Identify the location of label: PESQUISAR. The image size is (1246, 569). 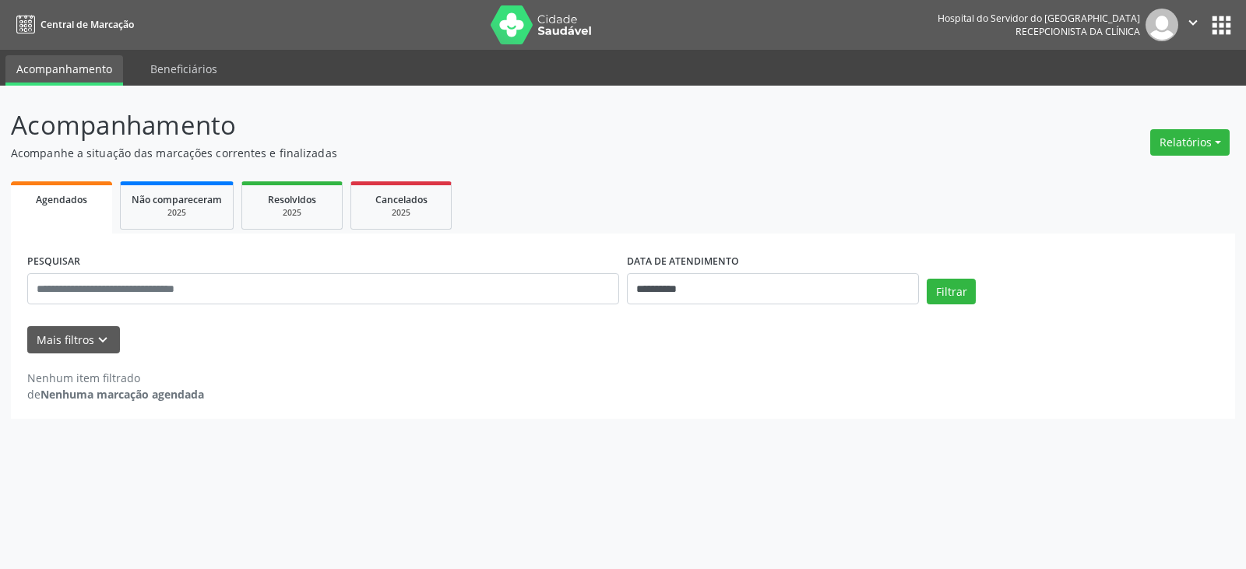
(54, 262).